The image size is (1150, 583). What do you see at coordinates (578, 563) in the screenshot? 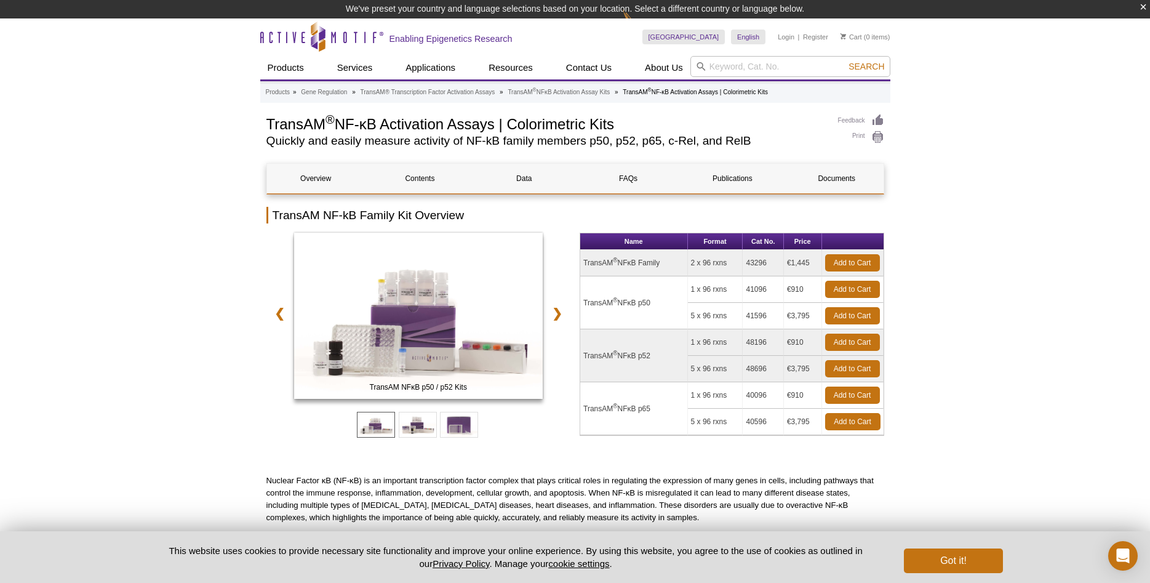
I see `button: cookie settings` at bounding box center [578, 563].